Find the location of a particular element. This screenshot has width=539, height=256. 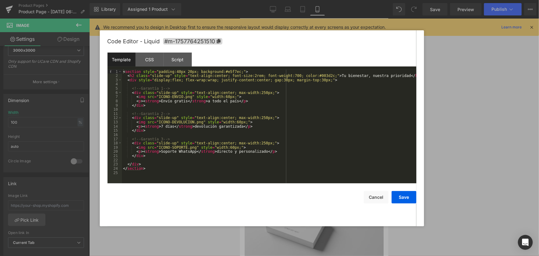

button: Cancel is located at coordinates (376, 197).